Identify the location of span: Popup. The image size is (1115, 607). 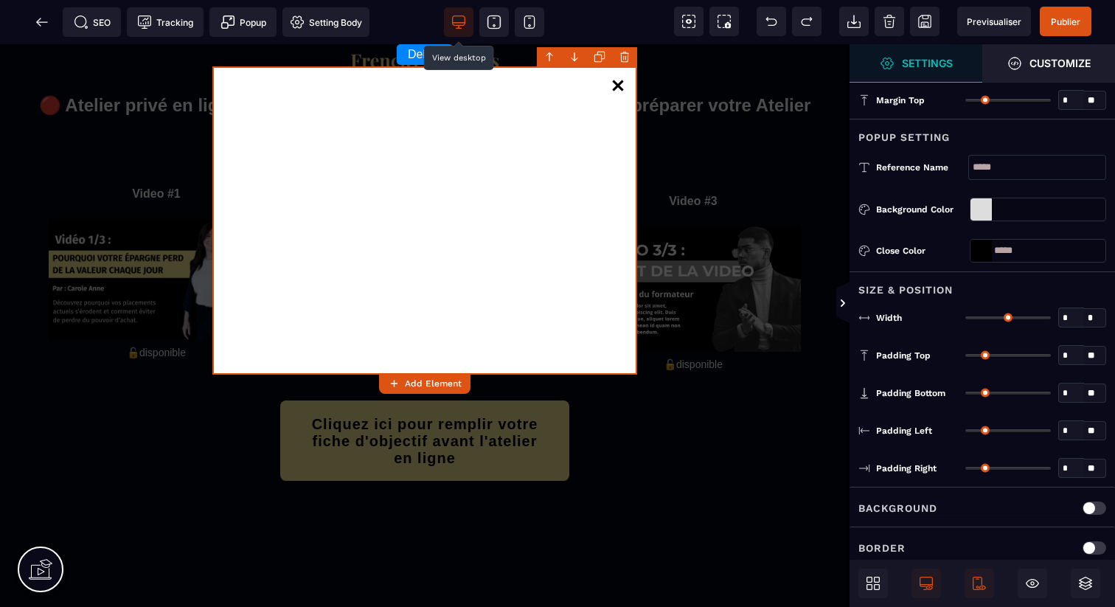
(243, 22).